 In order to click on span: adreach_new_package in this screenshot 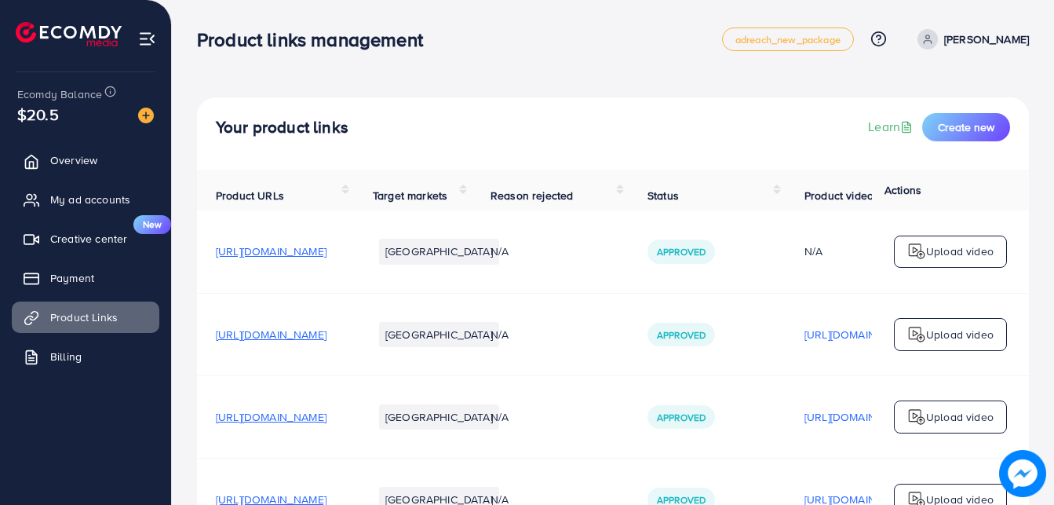, I will do `click(788, 39)`.